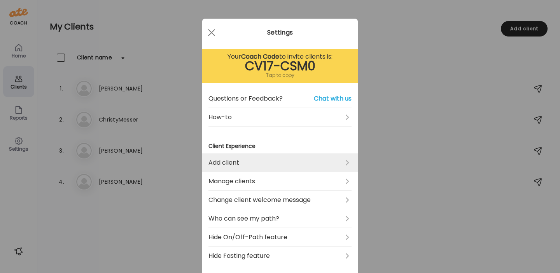 The image size is (560, 273). Describe the element at coordinates (280, 256) in the screenshot. I see `a: Hide Fasting feature` at that location.